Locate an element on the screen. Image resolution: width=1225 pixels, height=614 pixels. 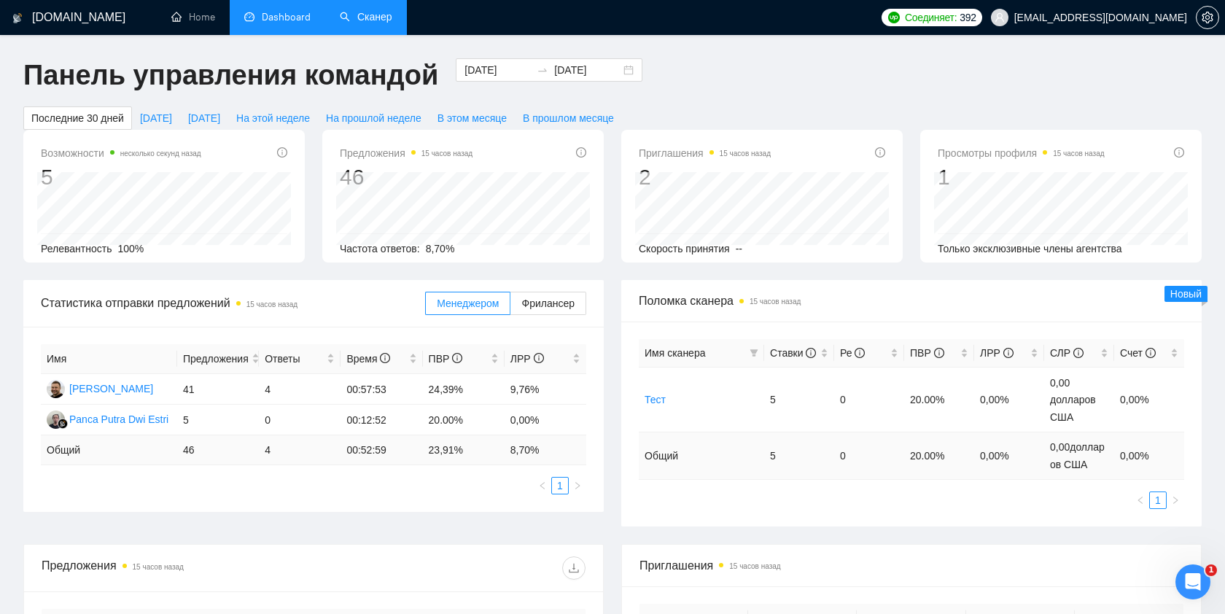
font: Общий is located at coordinates (63, 451).